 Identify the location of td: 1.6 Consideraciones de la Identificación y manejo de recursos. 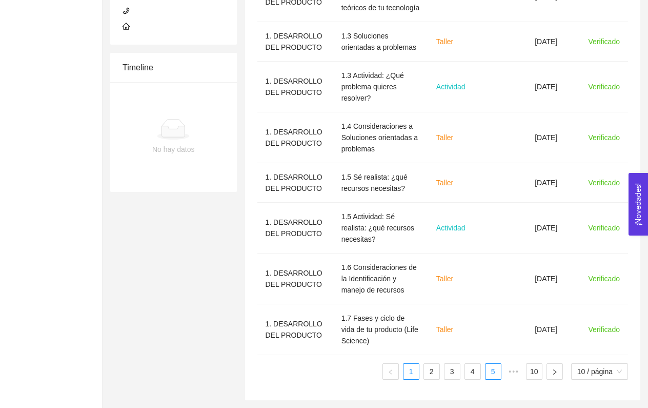
(381, 279).